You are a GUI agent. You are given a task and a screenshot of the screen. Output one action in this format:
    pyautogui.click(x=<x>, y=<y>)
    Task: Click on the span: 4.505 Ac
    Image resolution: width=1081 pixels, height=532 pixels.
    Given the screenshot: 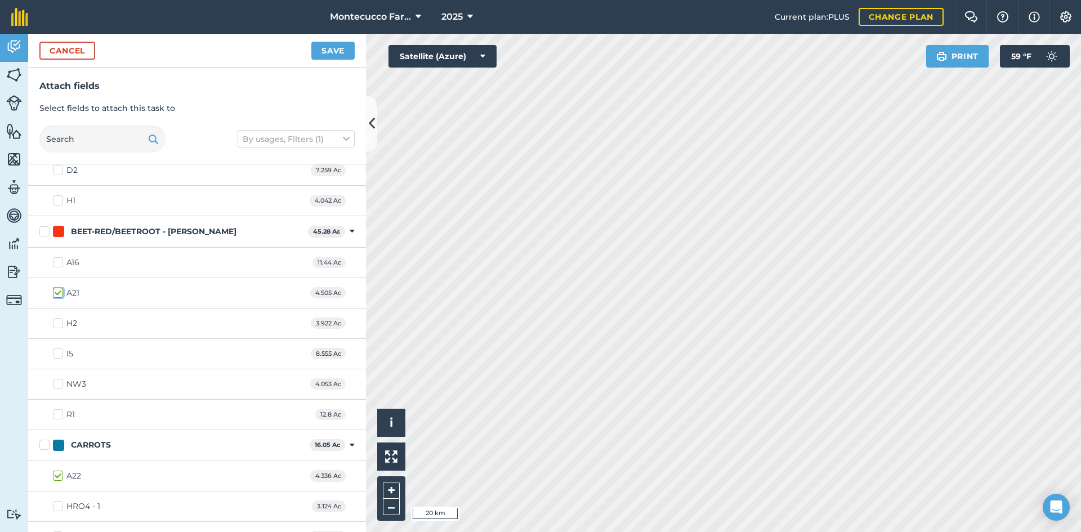 What is the action you would take?
    pyautogui.click(x=328, y=293)
    